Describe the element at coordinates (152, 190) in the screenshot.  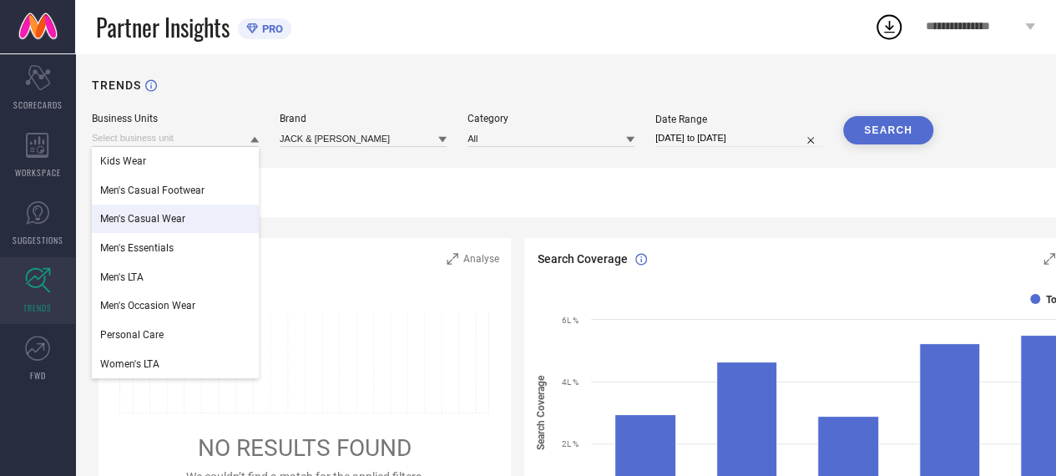
I see `span: Men's Casual Footwear` at that location.